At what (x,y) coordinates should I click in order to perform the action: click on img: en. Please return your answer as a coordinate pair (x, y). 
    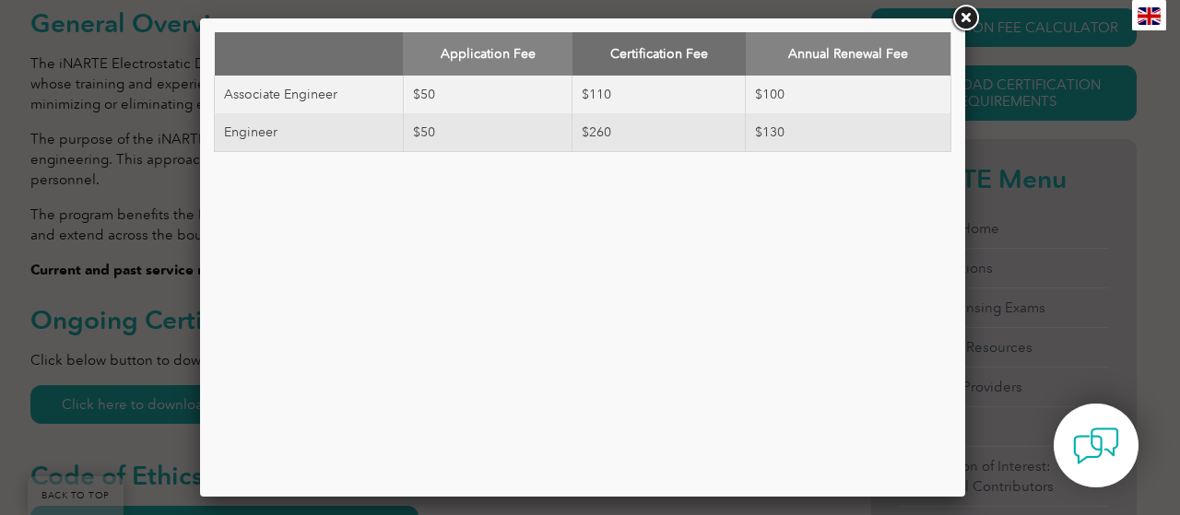
    Looking at the image, I should click on (1148, 16).